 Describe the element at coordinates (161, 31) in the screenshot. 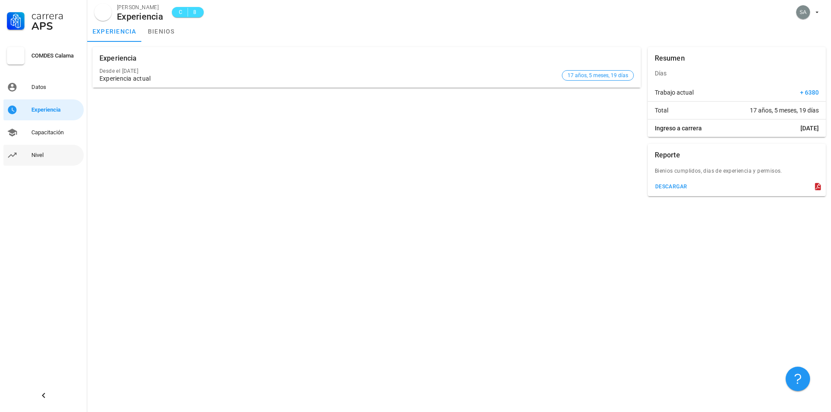

I see `a: bienios` at that location.